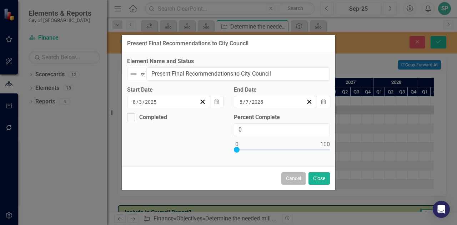 The image size is (457, 225). I want to click on label: Element Name and Status, so click(228, 61).